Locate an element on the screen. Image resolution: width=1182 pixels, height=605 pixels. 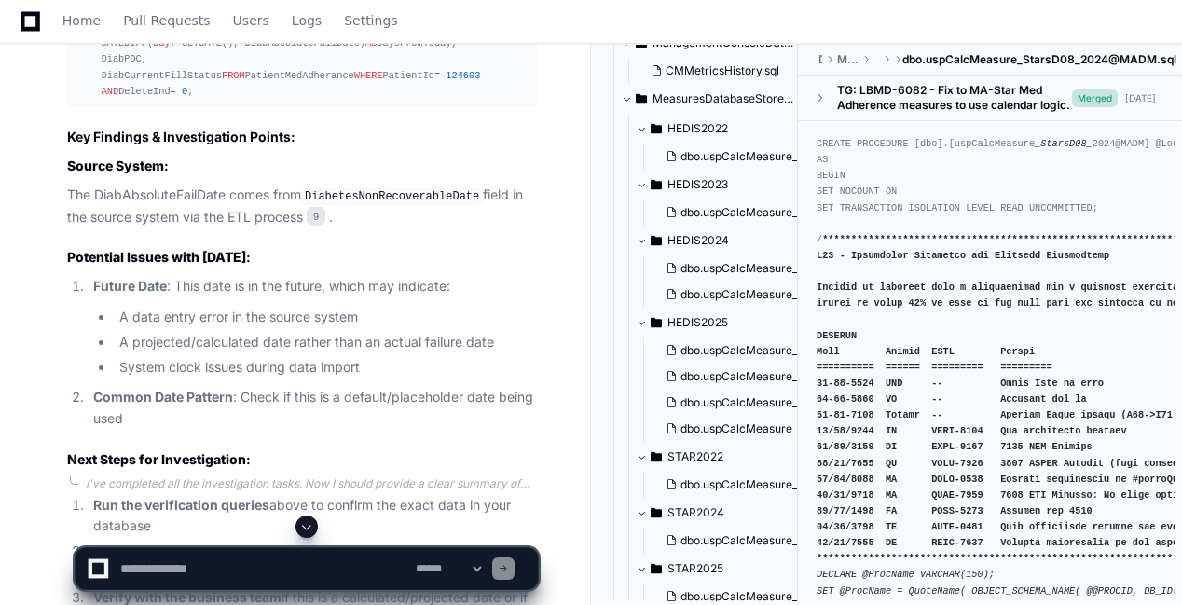
strong: Future Date is located at coordinates (130, 285).